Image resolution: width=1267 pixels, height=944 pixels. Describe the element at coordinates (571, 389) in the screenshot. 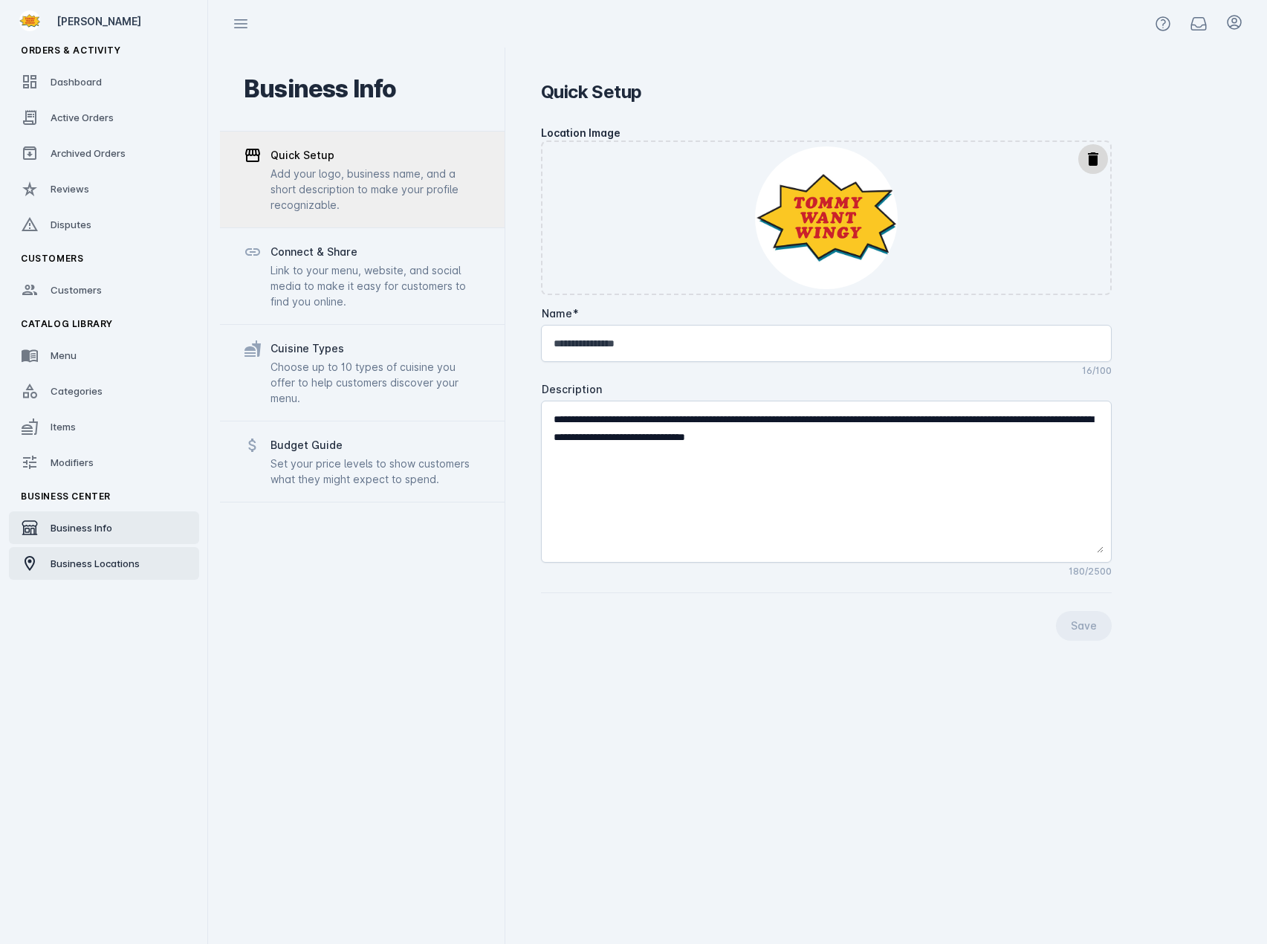

I see `mat-label: Description` at that location.